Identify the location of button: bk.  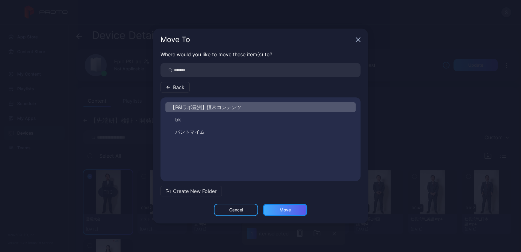
(261, 119).